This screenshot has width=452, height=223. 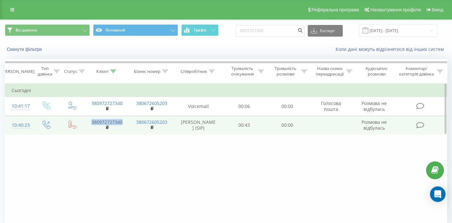 I want to click on button: Експорт, so click(x=325, y=31).